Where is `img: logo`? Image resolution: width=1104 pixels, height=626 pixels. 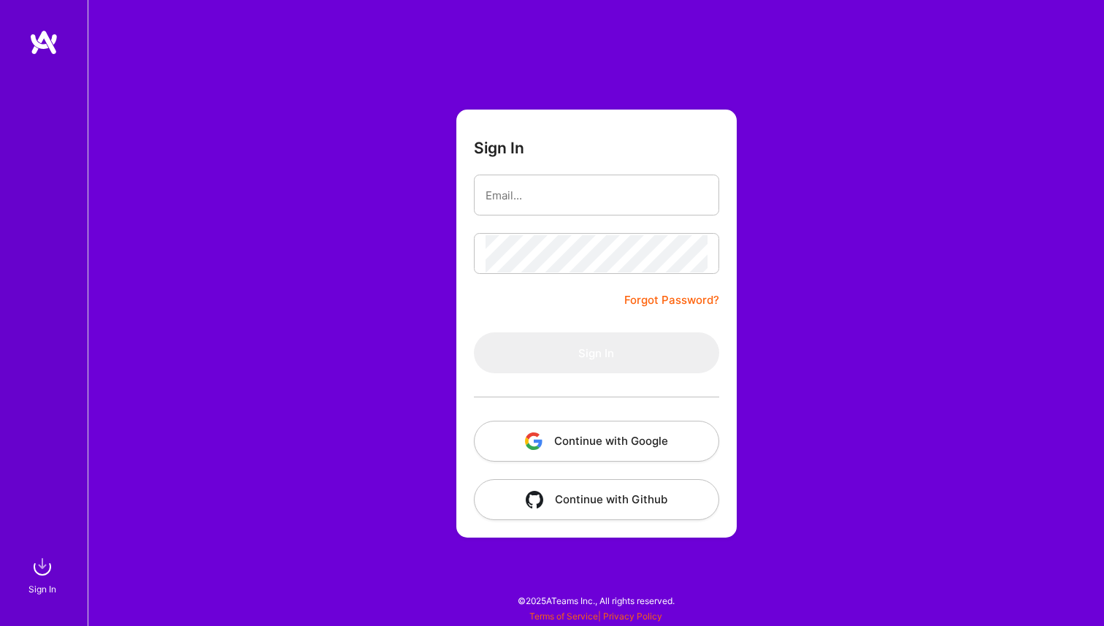
img: logo is located at coordinates (44, 42).